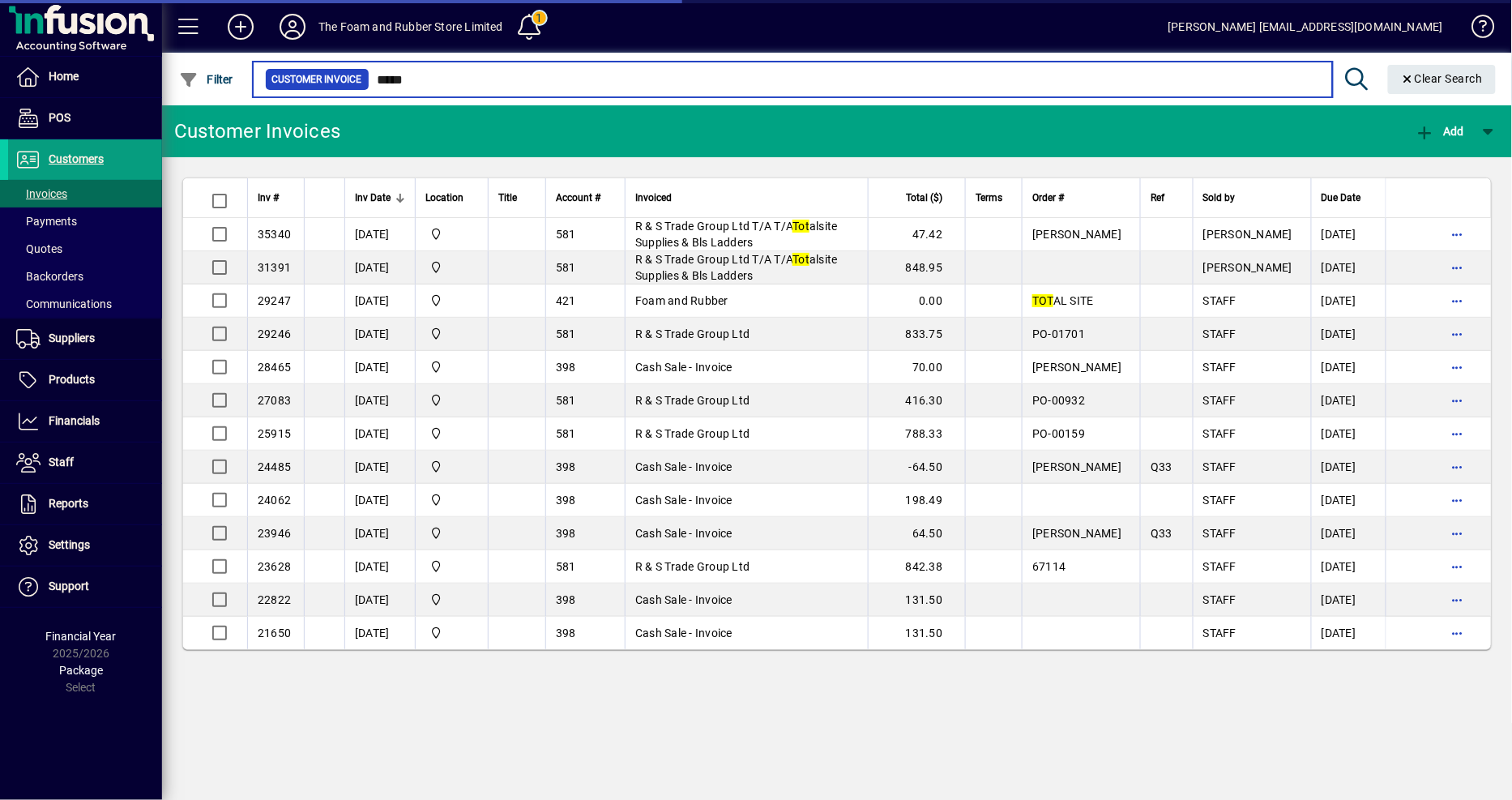 The width and height of the screenshot is (1512, 800). Describe the element at coordinates (917, 301) in the screenshot. I see `td: 0.00` at that location.